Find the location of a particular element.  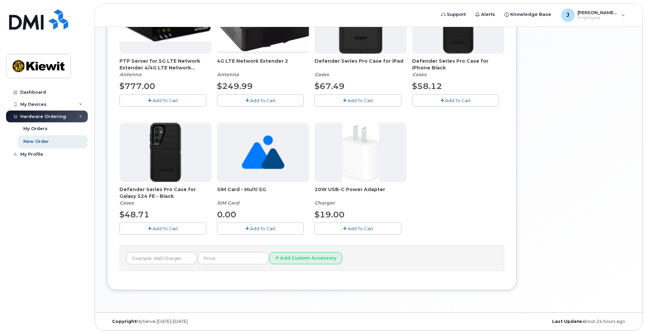

div: Defender Series Pro Case for iPad is located at coordinates (360, 68).